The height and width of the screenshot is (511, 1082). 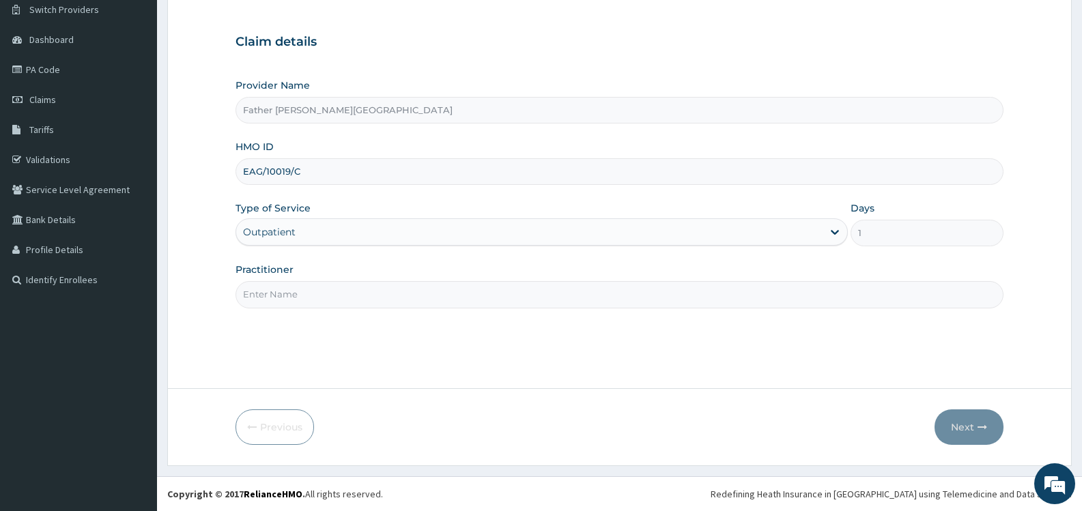 I want to click on img: d_794563401_company_1708531726252_794563401, so click(x=40, y=85).